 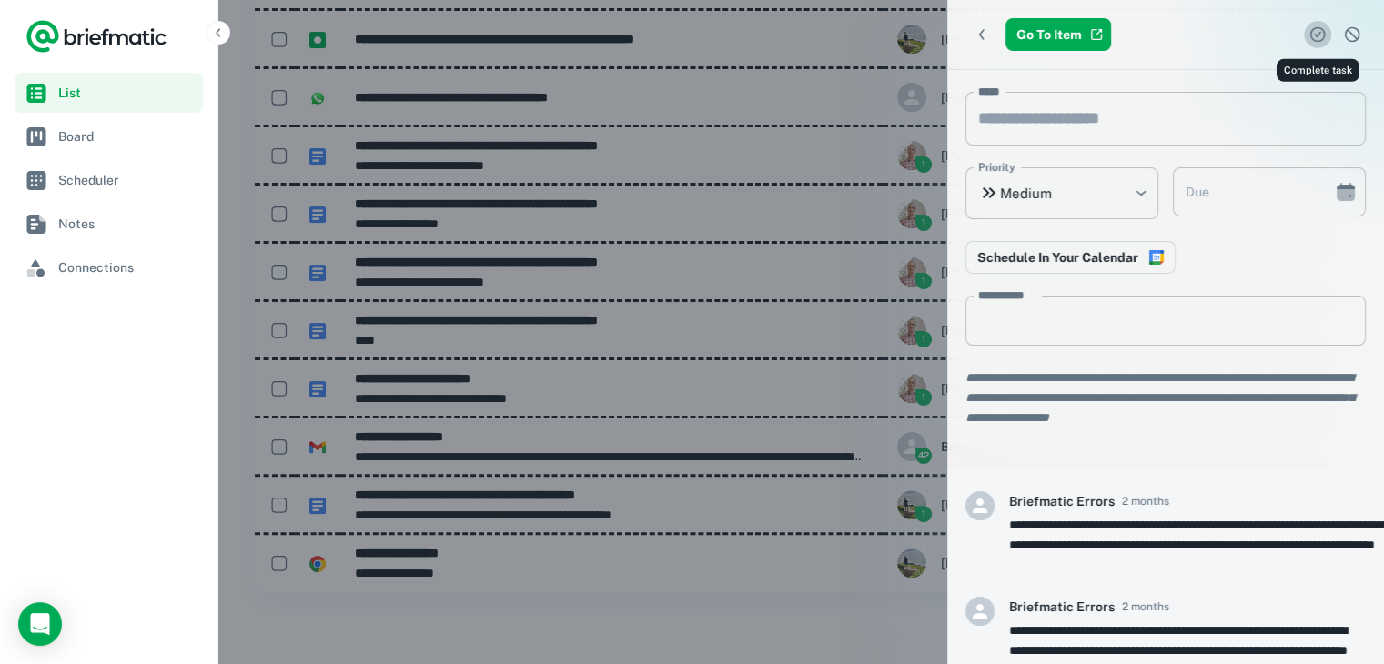 What do you see at coordinates (126, 267) in the screenshot?
I see `span: Connections` at bounding box center [126, 267].